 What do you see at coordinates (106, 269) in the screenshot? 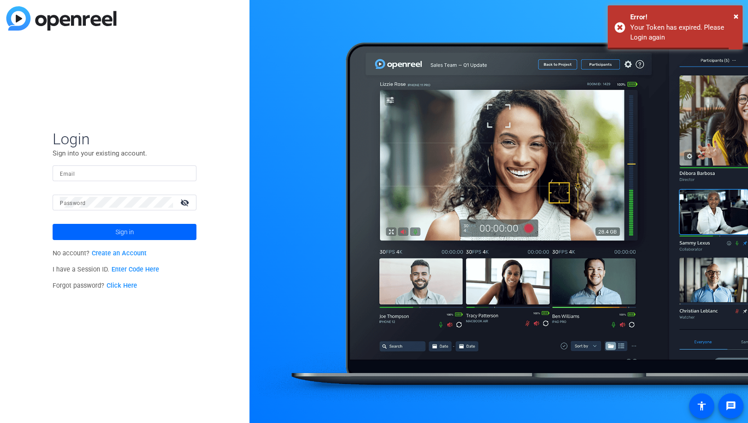
I see `span: I have a Session ID.` at bounding box center [106, 269].